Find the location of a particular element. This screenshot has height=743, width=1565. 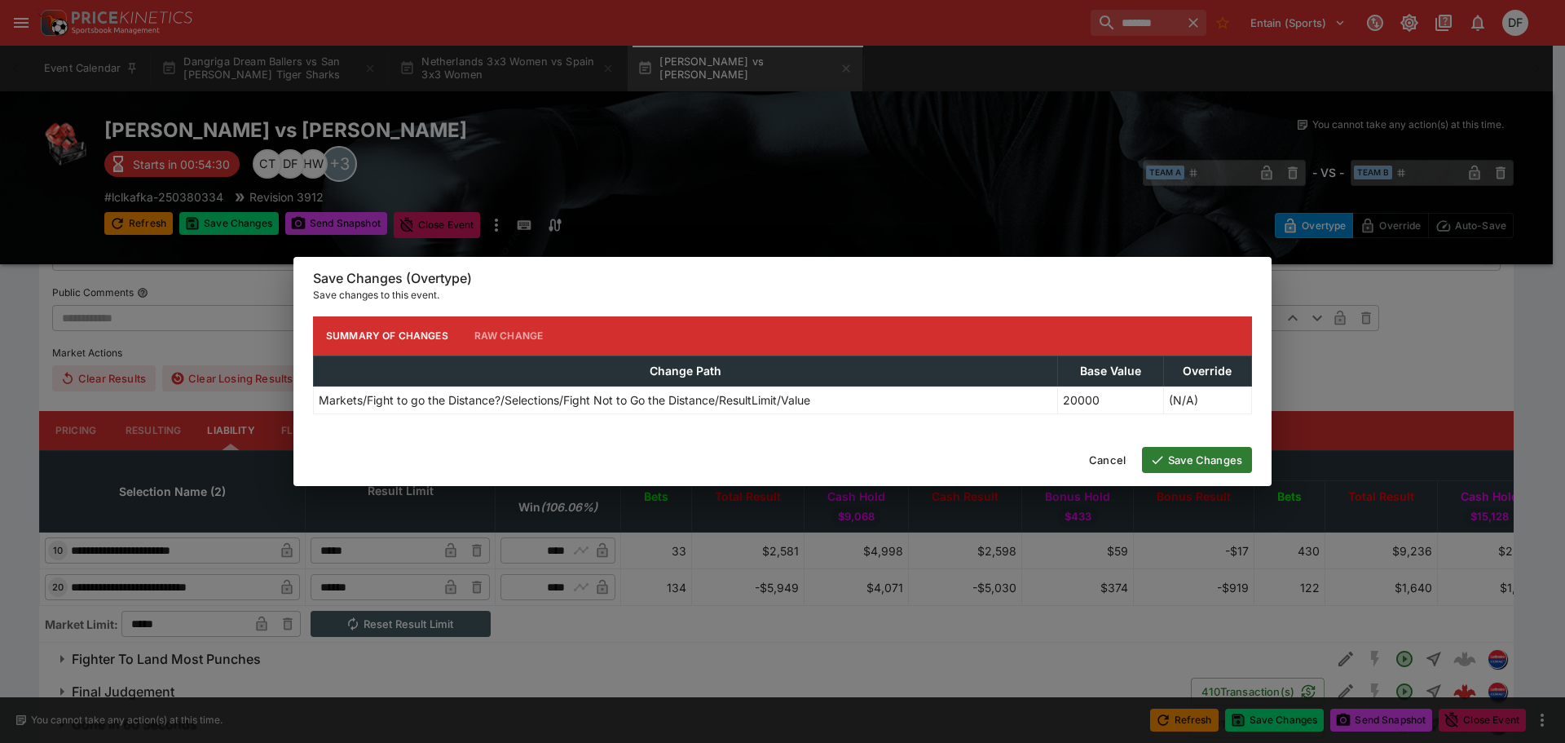

h6: Save Changes (Overtype) is located at coordinates (782, 278).